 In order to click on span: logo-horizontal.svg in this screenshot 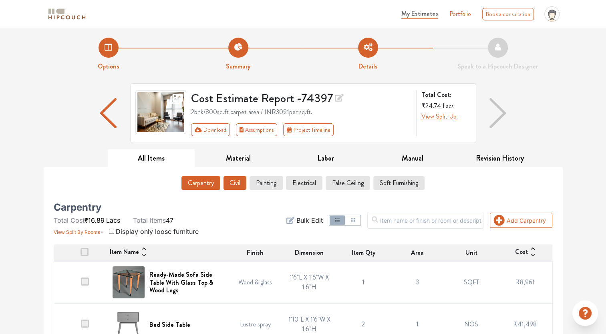, I will do `click(67, 14)`.